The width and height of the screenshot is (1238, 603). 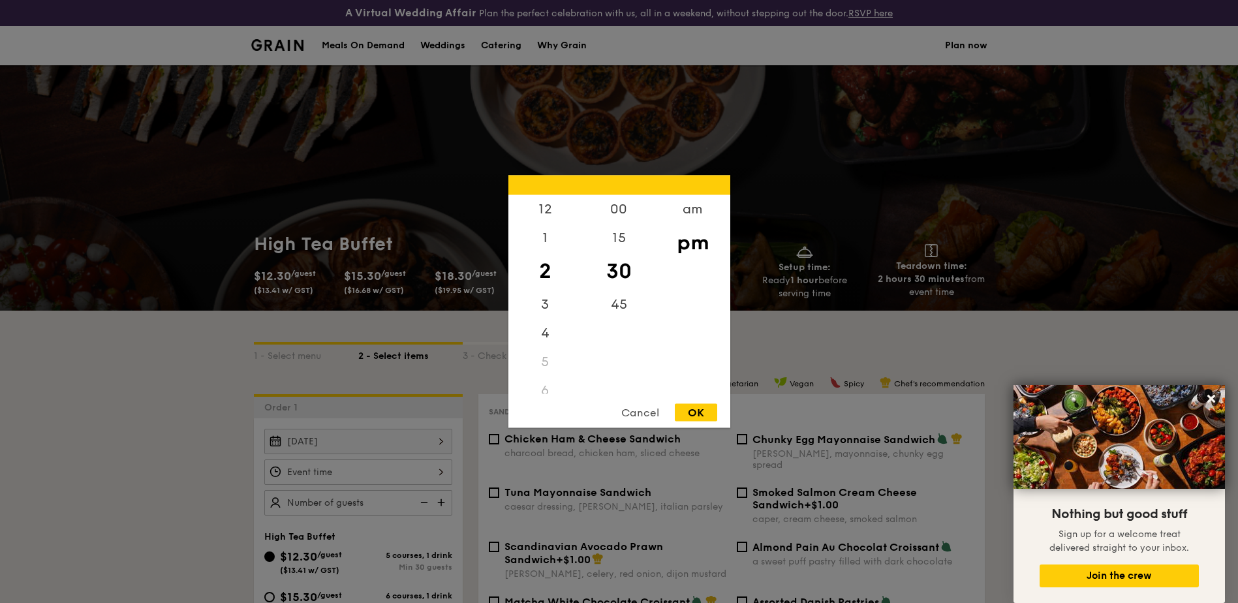 I want to click on div: am, so click(x=693, y=210).